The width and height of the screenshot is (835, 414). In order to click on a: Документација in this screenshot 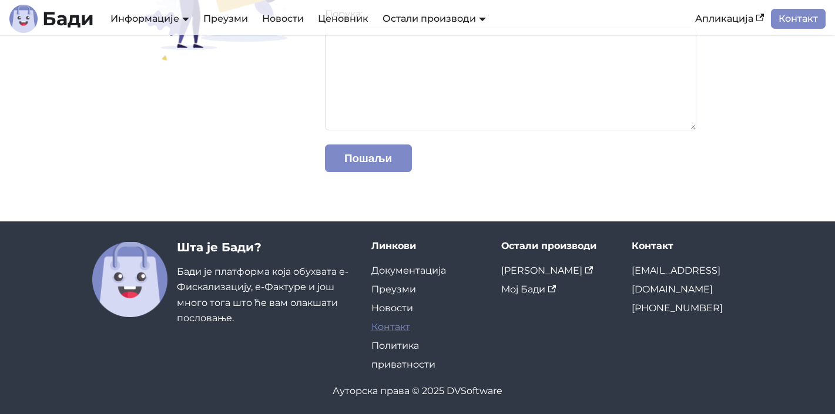, I will do `click(409, 270)`.